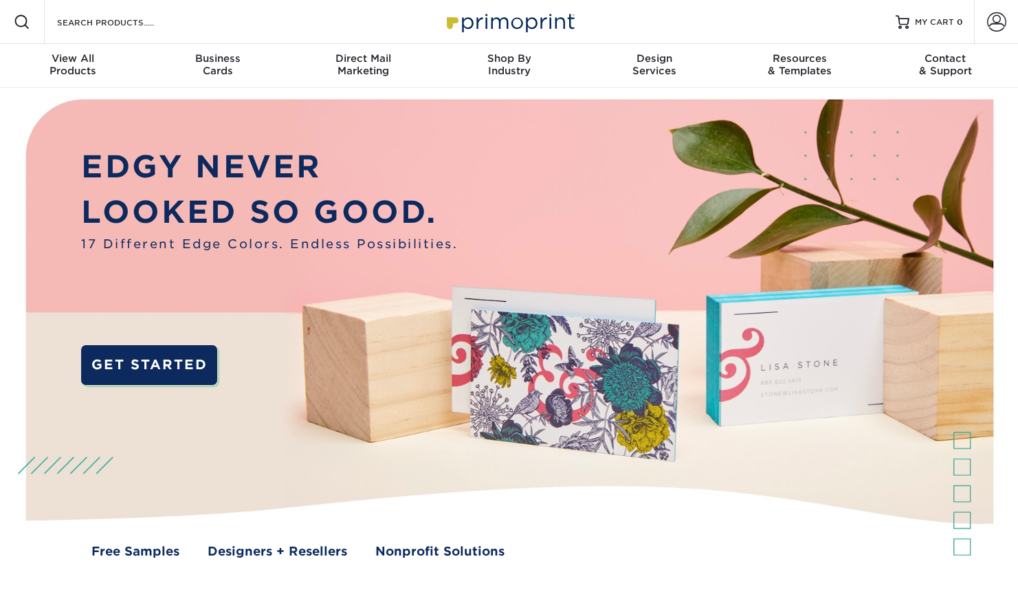 This screenshot has height=603, width=1018. Describe the element at coordinates (945, 65) in the screenshot. I see `div: & Support` at that location.